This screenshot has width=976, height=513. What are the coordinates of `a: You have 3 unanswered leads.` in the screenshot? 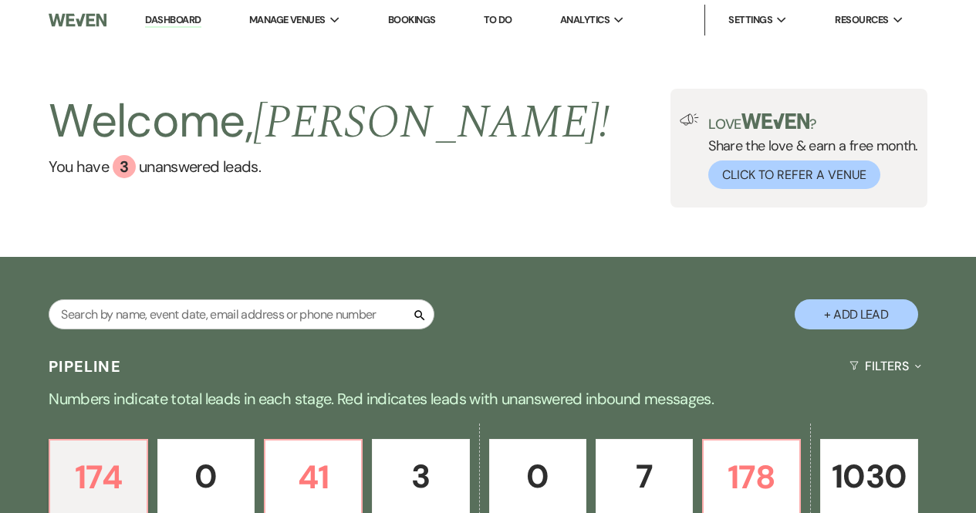 It's located at (329, 167).